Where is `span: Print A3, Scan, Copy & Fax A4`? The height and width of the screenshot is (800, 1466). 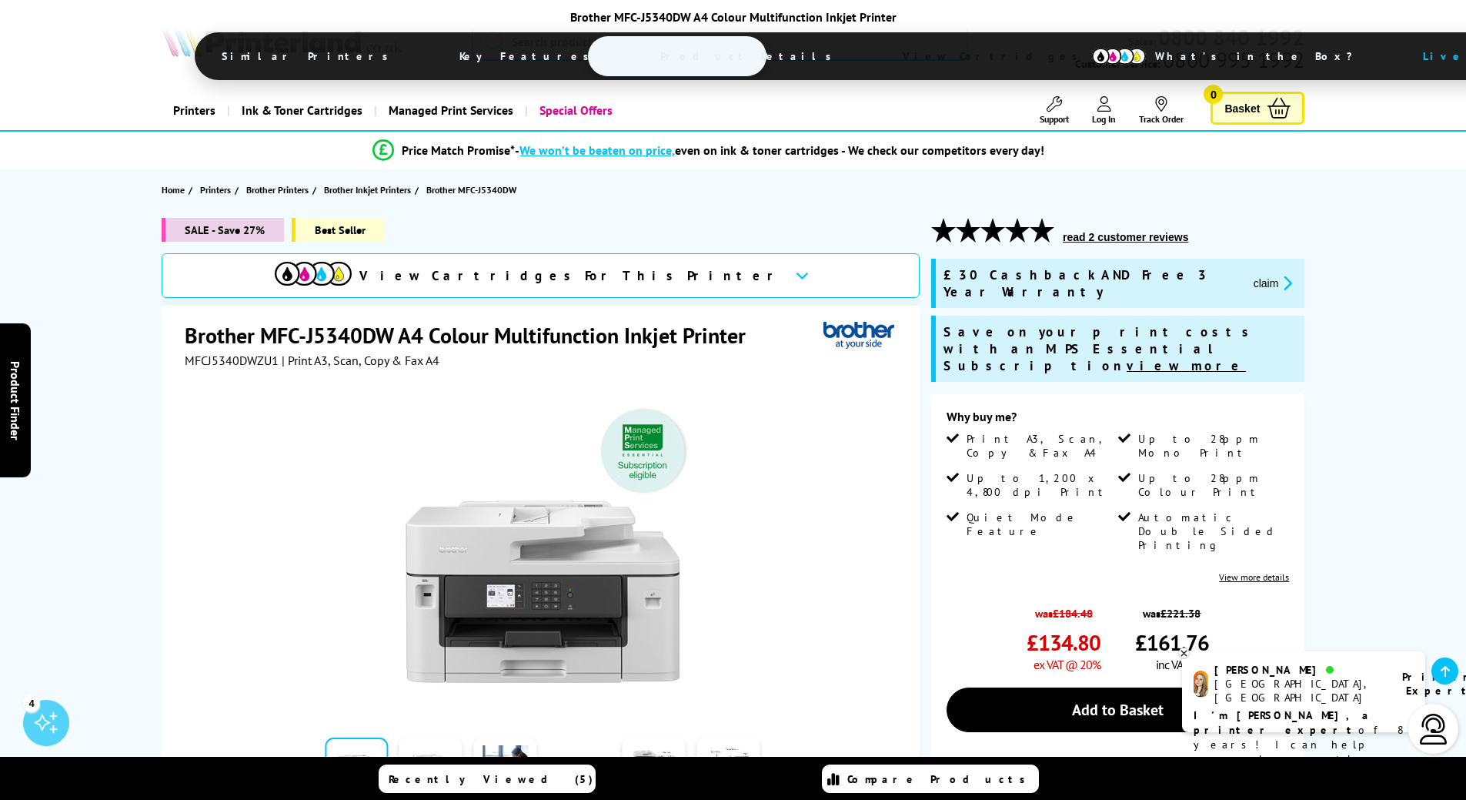 span: Print A3, Scan, Copy & Fax A4 is located at coordinates (1041, 446).